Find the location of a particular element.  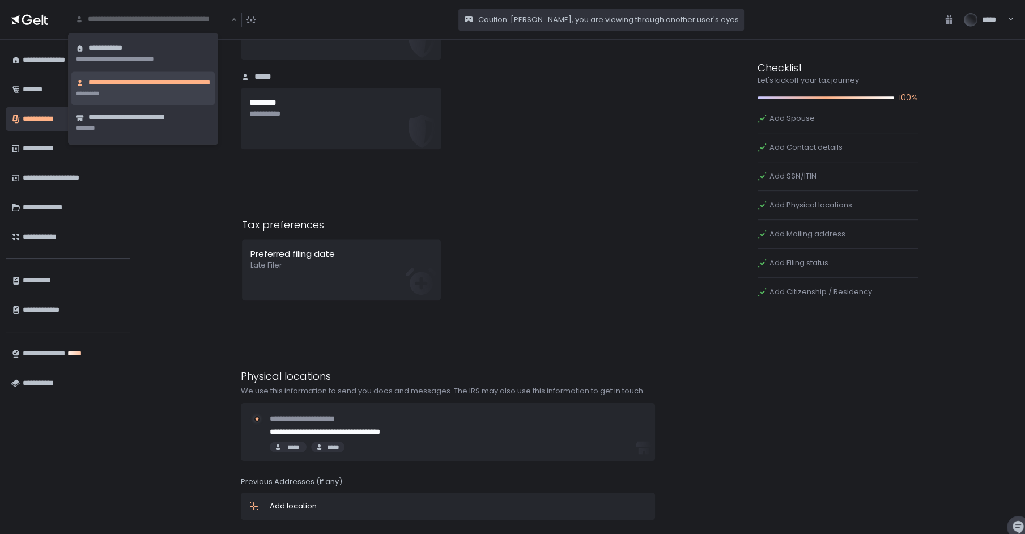

span: Preferred filing date is located at coordinates (292, 253).